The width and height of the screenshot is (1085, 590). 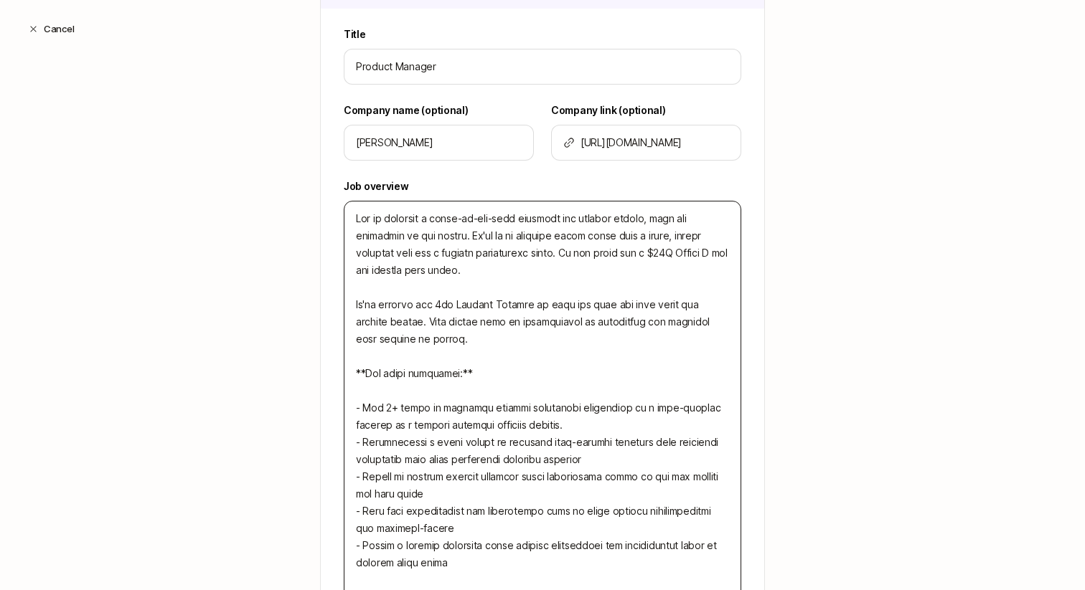 I want to click on label: Company link (optional), so click(x=646, y=110).